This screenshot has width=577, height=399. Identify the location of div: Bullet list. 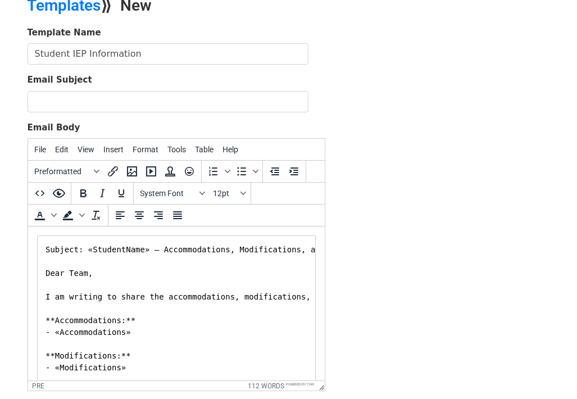
(246, 171).